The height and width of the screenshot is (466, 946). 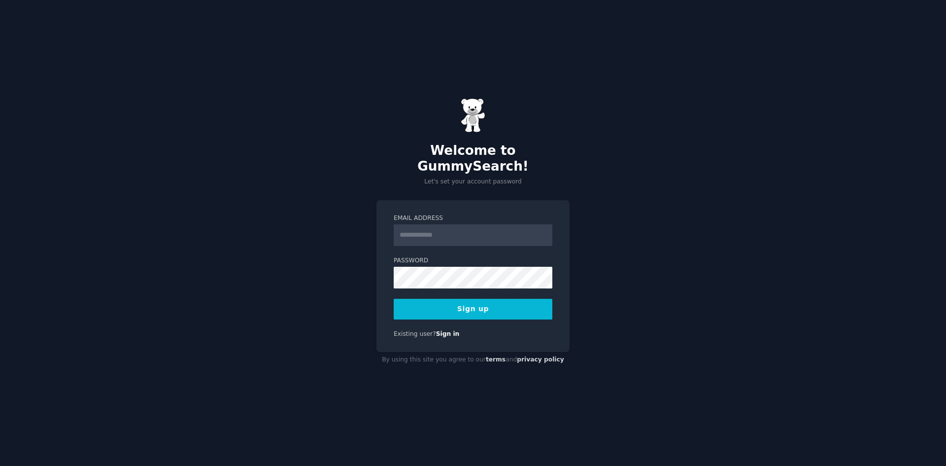 What do you see at coordinates (448, 334) in the screenshot?
I see `a: Sign in` at bounding box center [448, 334].